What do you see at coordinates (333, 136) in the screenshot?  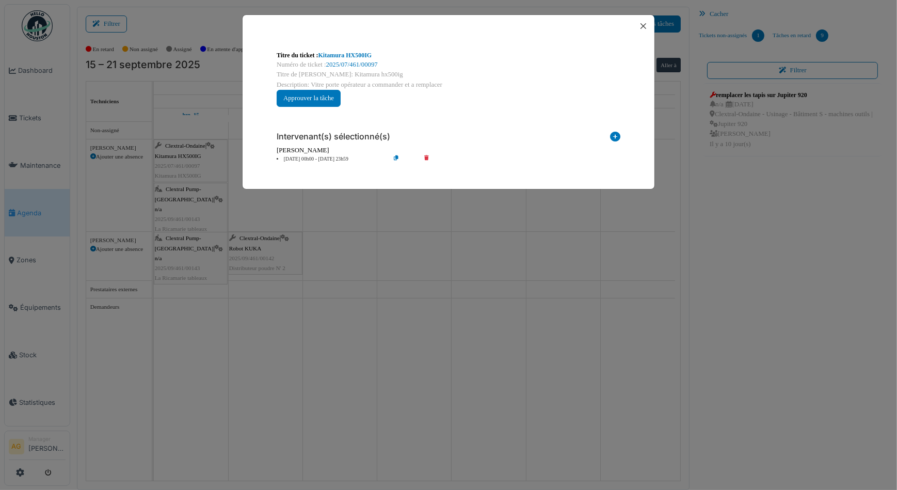 I see `h6: Intervenant(s) sélectionné(s)` at bounding box center [333, 136].